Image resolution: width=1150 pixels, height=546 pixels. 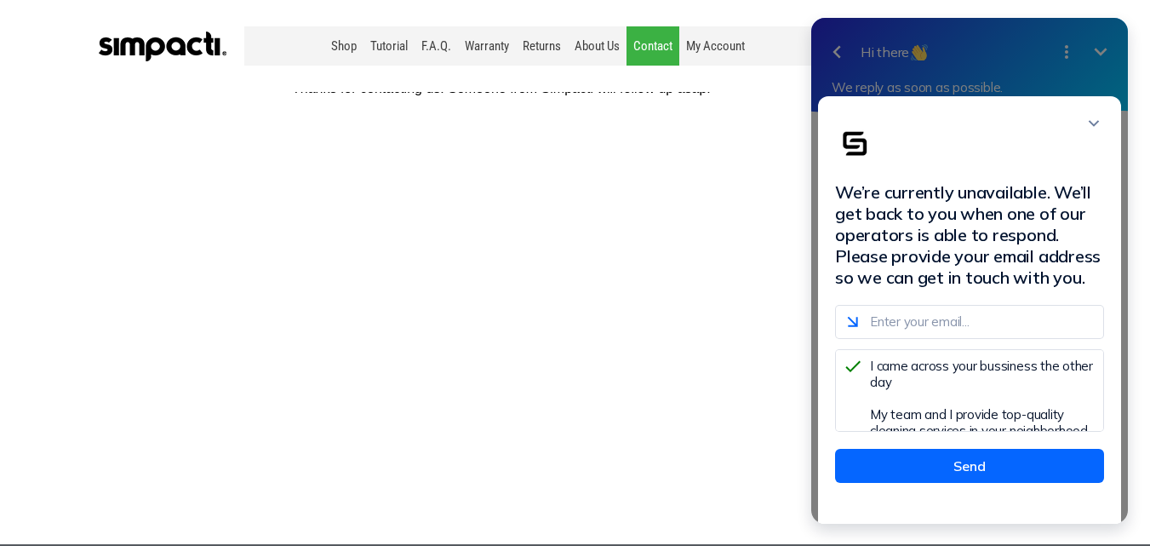 What do you see at coordinates (344, 46) in the screenshot?
I see `a: Shop` at bounding box center [344, 46].